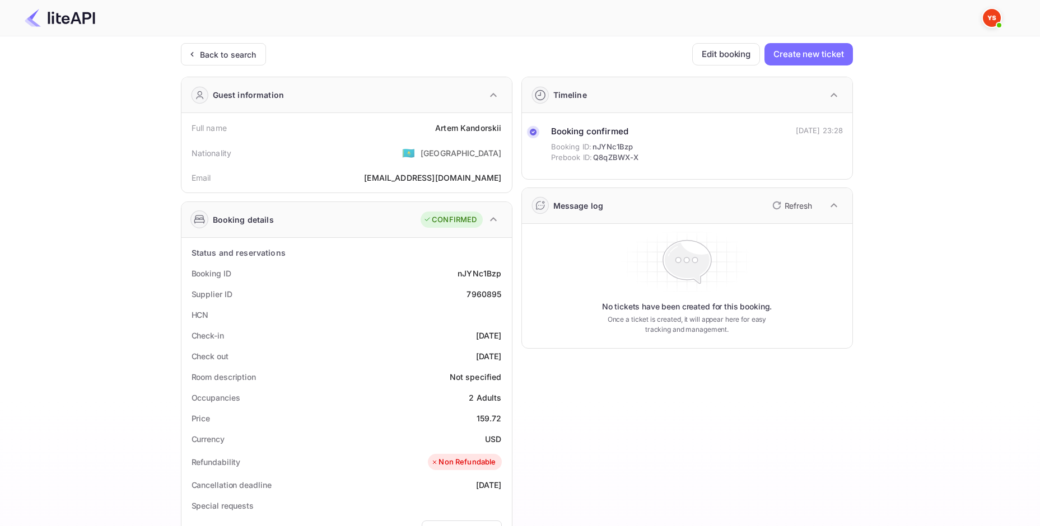  What do you see at coordinates (991, 18) in the screenshot?
I see `img: Yandex Support` at bounding box center [991, 18].